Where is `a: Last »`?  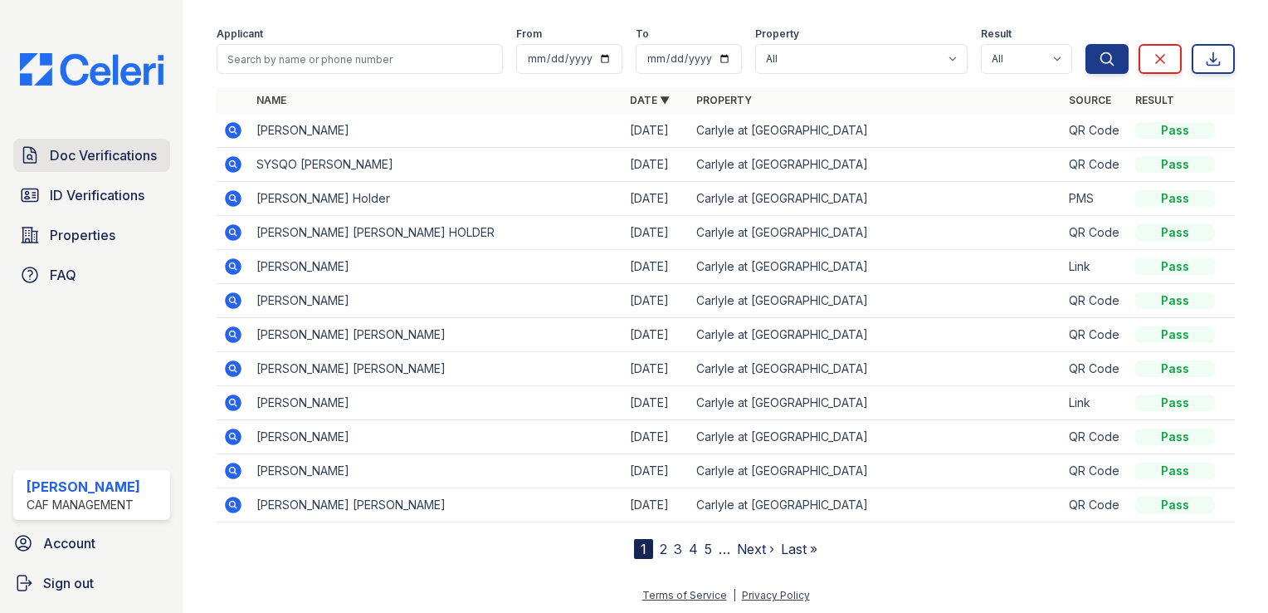
a: Last » is located at coordinates (799, 549).